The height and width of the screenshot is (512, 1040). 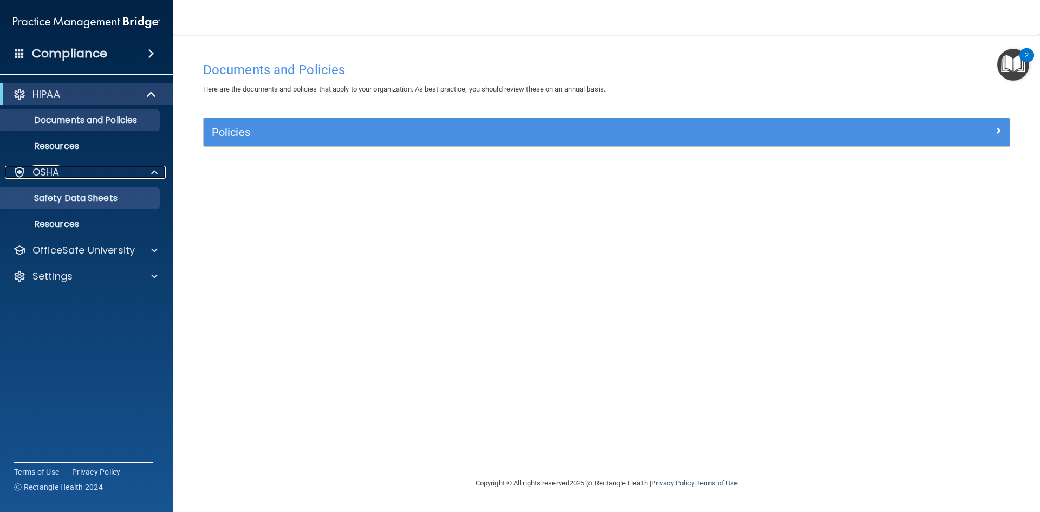 I want to click on a: OfficeSafe University, so click(x=85, y=250).